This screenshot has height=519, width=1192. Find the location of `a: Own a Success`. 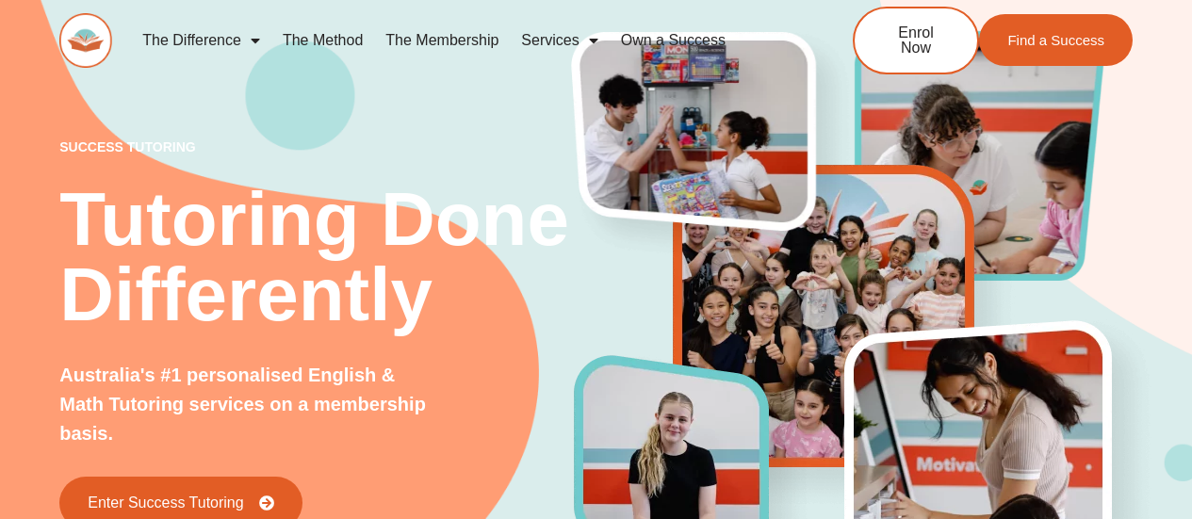

a: Own a Success is located at coordinates (673, 41).